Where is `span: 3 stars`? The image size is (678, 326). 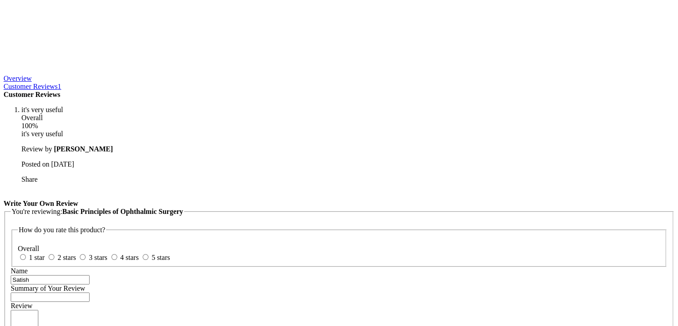 span: 3 stars is located at coordinates (98, 257).